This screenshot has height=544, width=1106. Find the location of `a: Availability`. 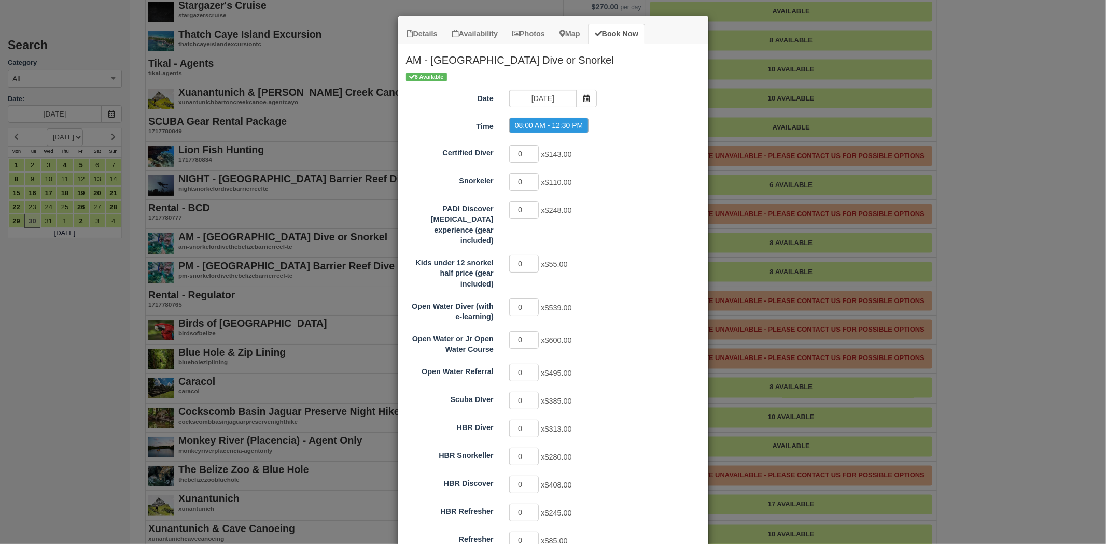

a: Availability is located at coordinates (475, 34).